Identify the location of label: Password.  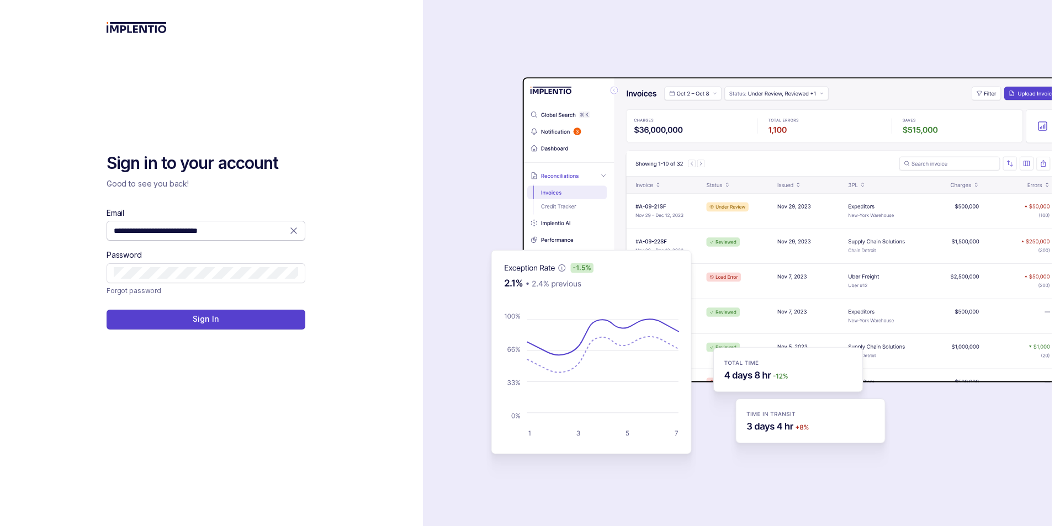
(124, 255).